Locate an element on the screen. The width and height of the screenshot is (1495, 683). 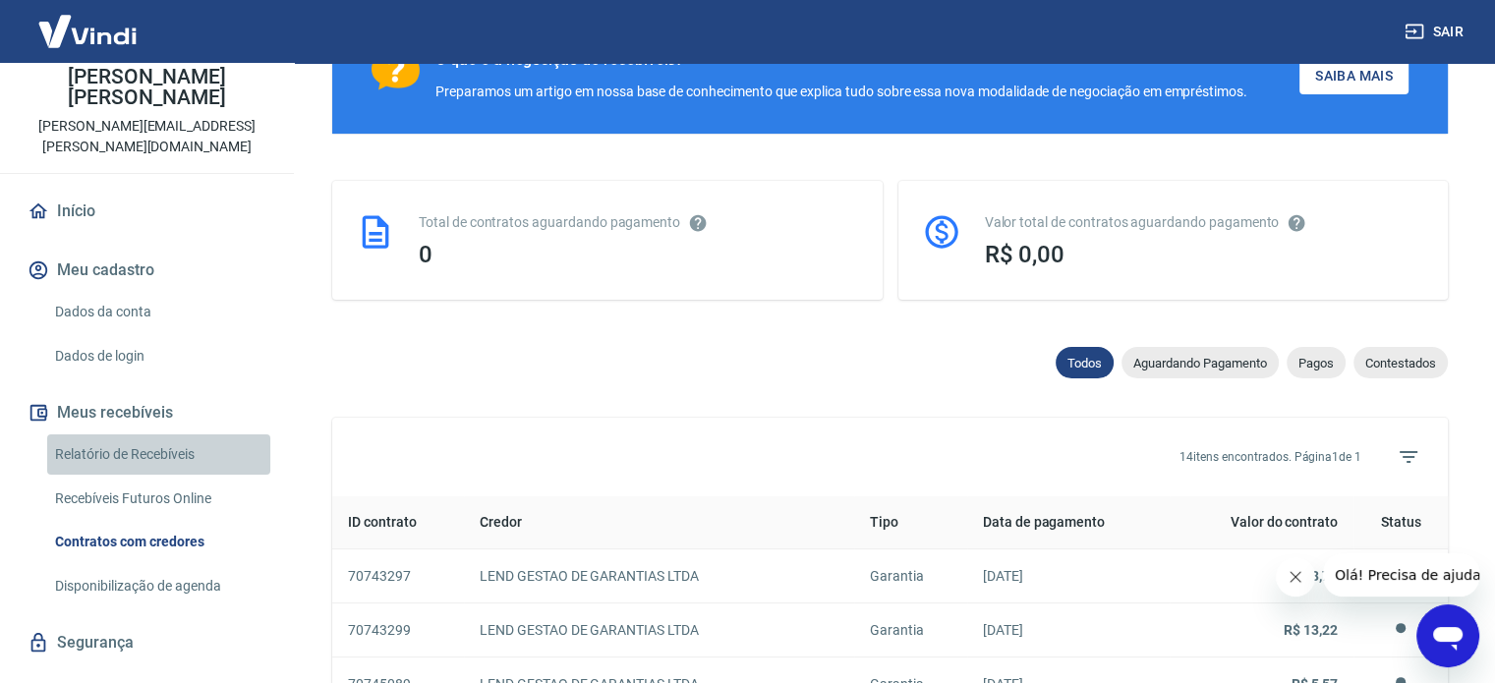
p: 70743297 is located at coordinates (398, 576).